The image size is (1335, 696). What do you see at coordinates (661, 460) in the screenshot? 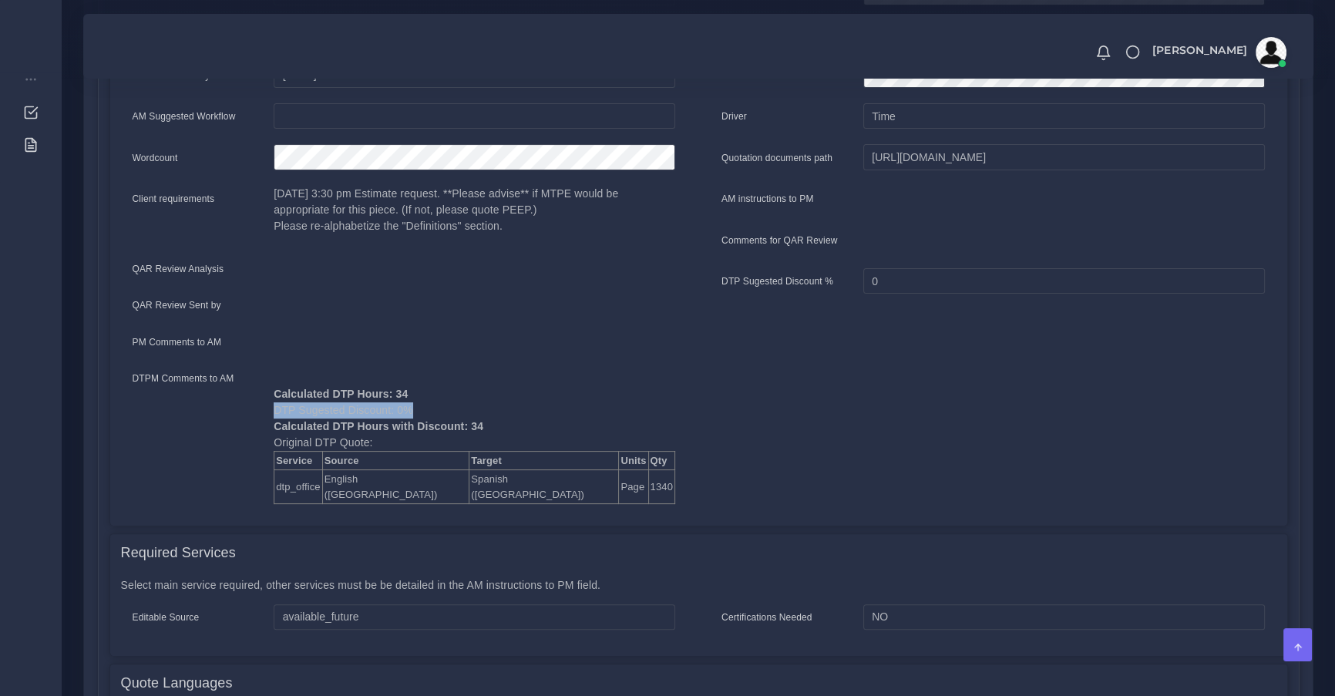
I see `th: Qty` at bounding box center [661, 460].